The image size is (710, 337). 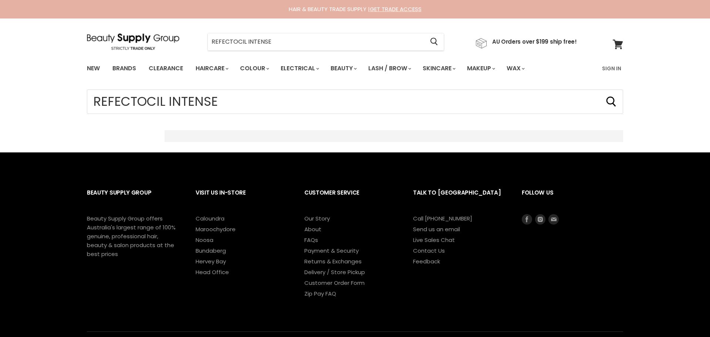 What do you see at coordinates (396, 9) in the screenshot?
I see `a: GET TRADE ACCESS` at bounding box center [396, 9].